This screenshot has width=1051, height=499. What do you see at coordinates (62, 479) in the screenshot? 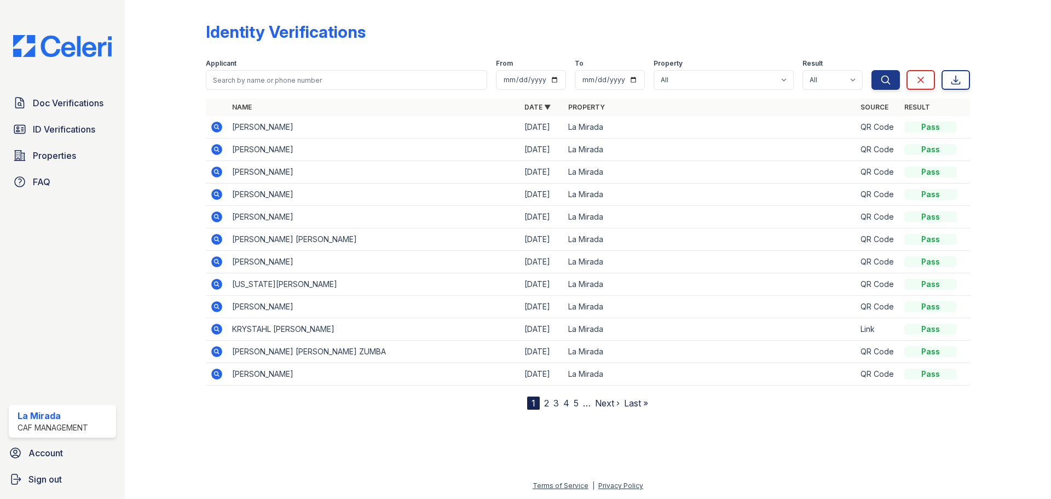
I see `button: Sign out` at bounding box center [62, 479].